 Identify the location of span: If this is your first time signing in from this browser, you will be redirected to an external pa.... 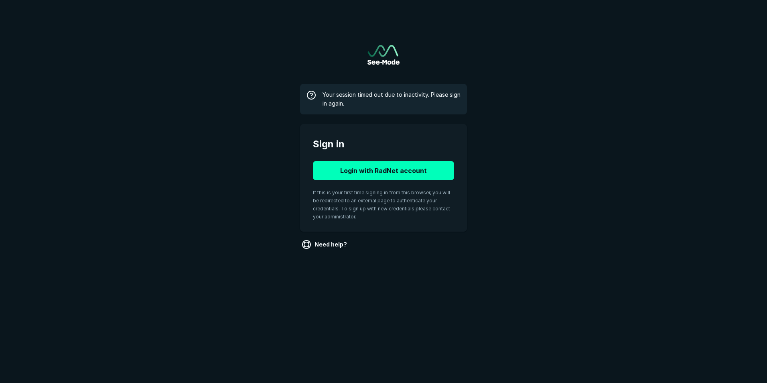
(381, 204).